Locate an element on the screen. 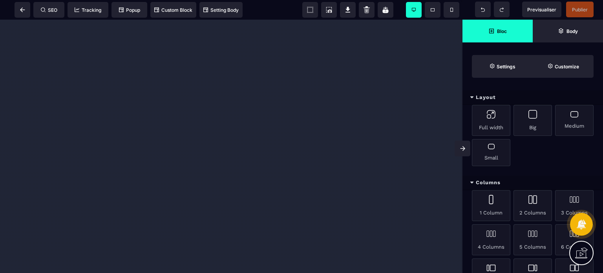  div: 6 Columns is located at coordinates (574, 239).